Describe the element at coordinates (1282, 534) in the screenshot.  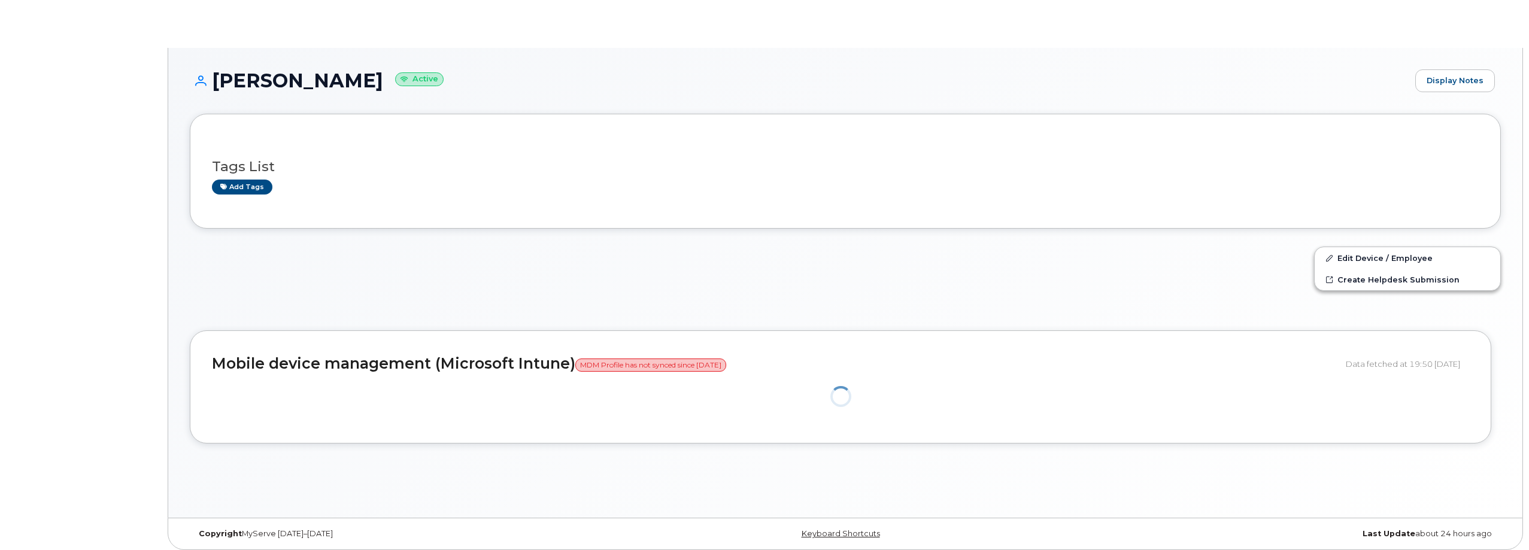
I see `div: about 24 hours ago` at that location.